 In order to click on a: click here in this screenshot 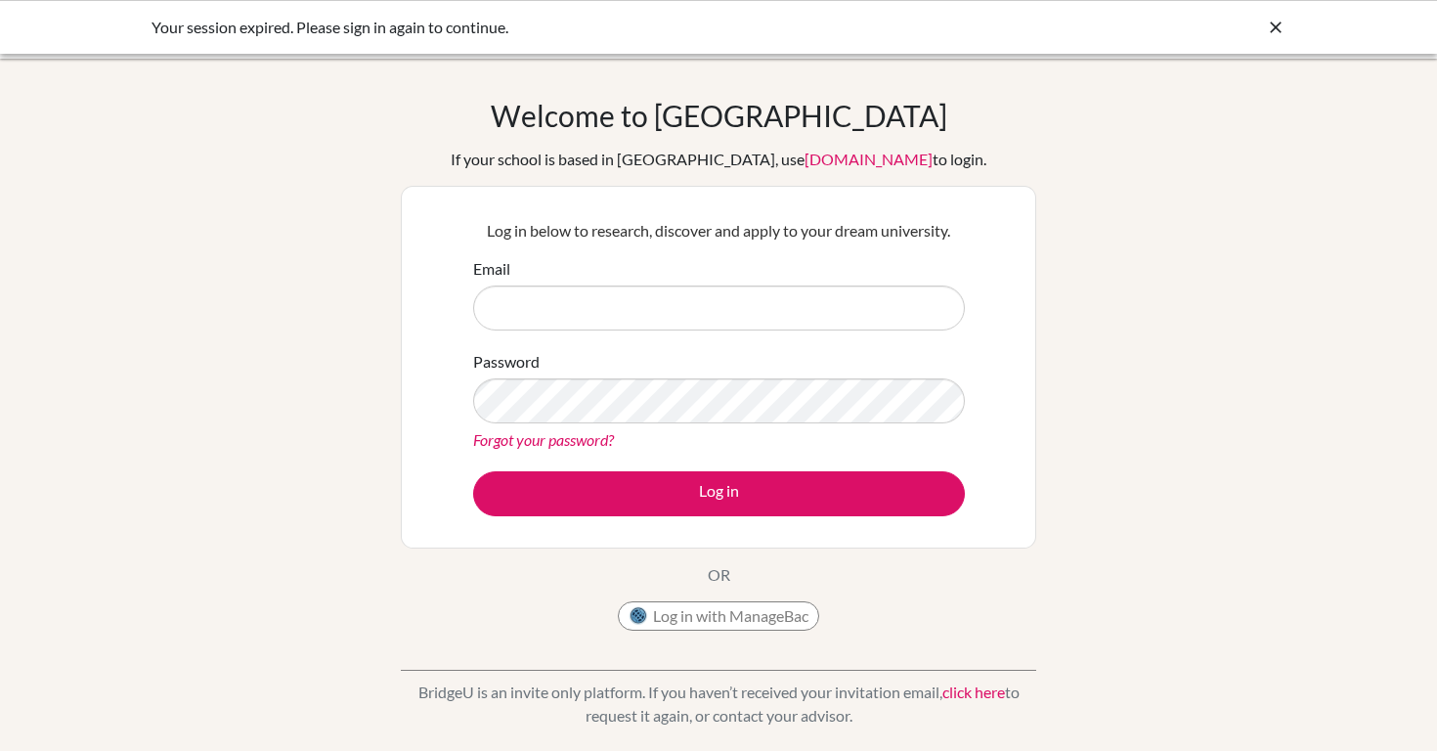, I will do `click(974, 691)`.